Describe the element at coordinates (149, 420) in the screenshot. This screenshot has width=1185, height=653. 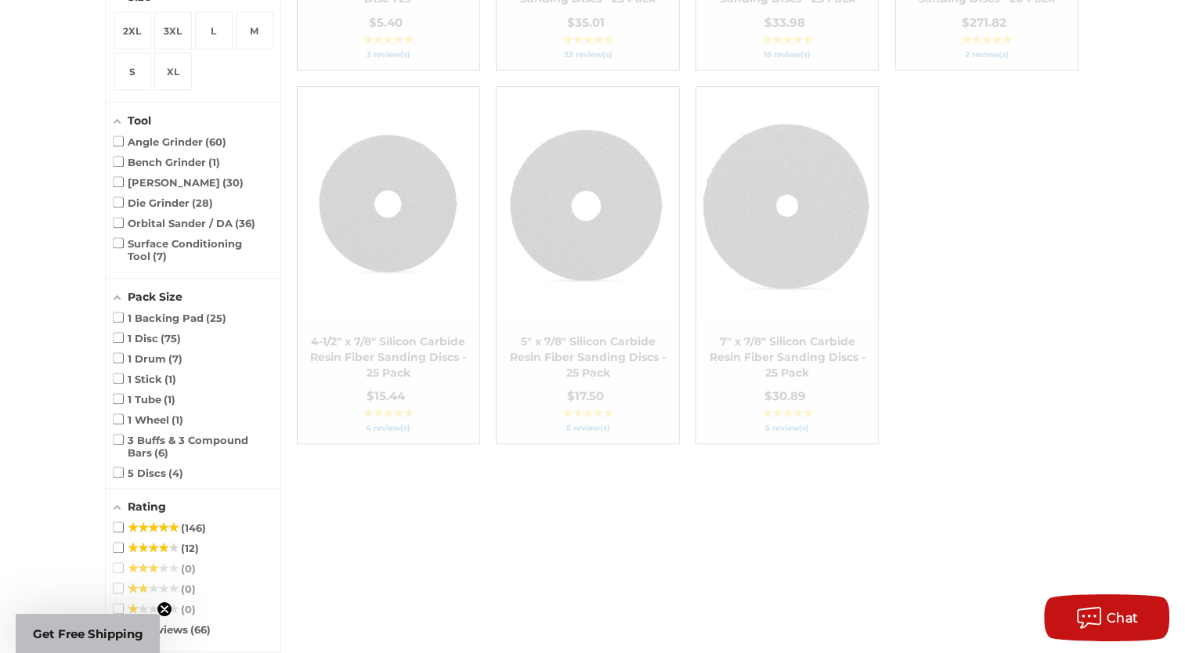
I see `span: 1 Wheel` at that location.